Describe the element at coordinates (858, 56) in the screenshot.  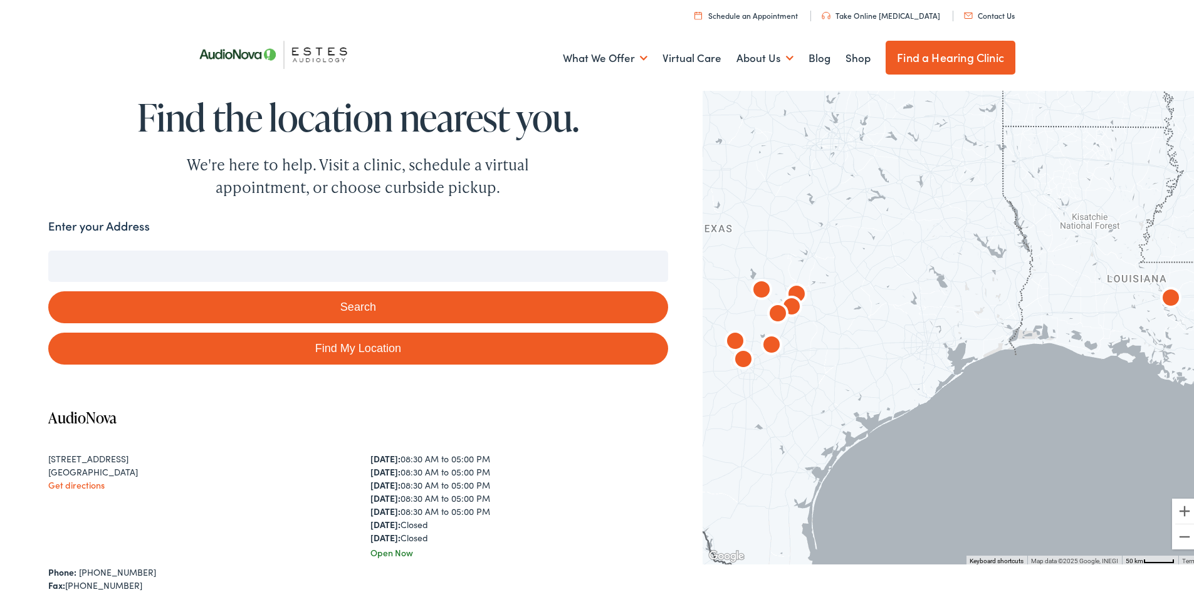
I see `a: Shop` at that location.